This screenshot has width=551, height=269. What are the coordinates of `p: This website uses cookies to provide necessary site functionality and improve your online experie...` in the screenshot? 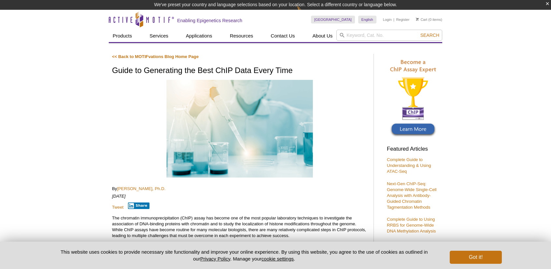 It's located at (244, 255).